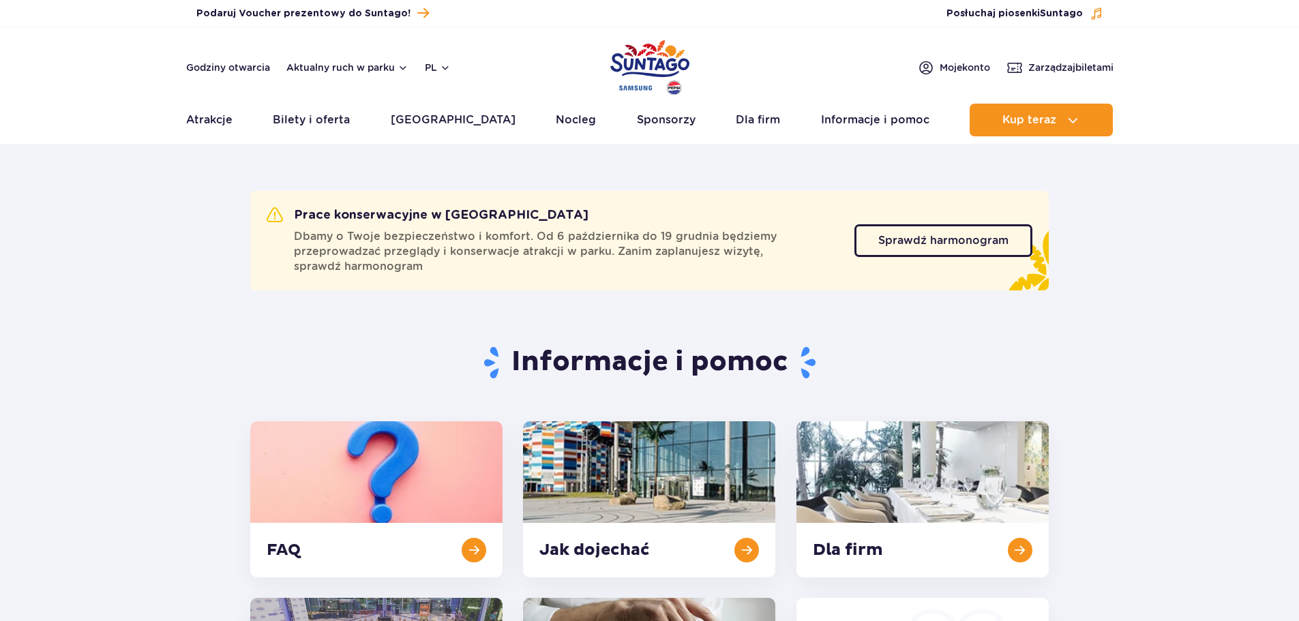 This screenshot has height=621, width=1299. What do you see at coordinates (1060, 68) in the screenshot?
I see `a: Zarządzajbiletami` at bounding box center [1060, 68].